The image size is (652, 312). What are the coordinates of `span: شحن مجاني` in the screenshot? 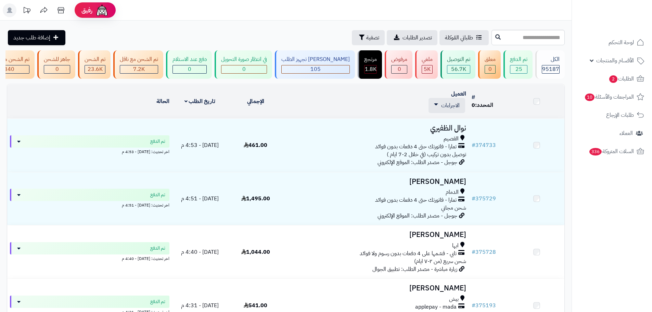 It's located at (454, 208).